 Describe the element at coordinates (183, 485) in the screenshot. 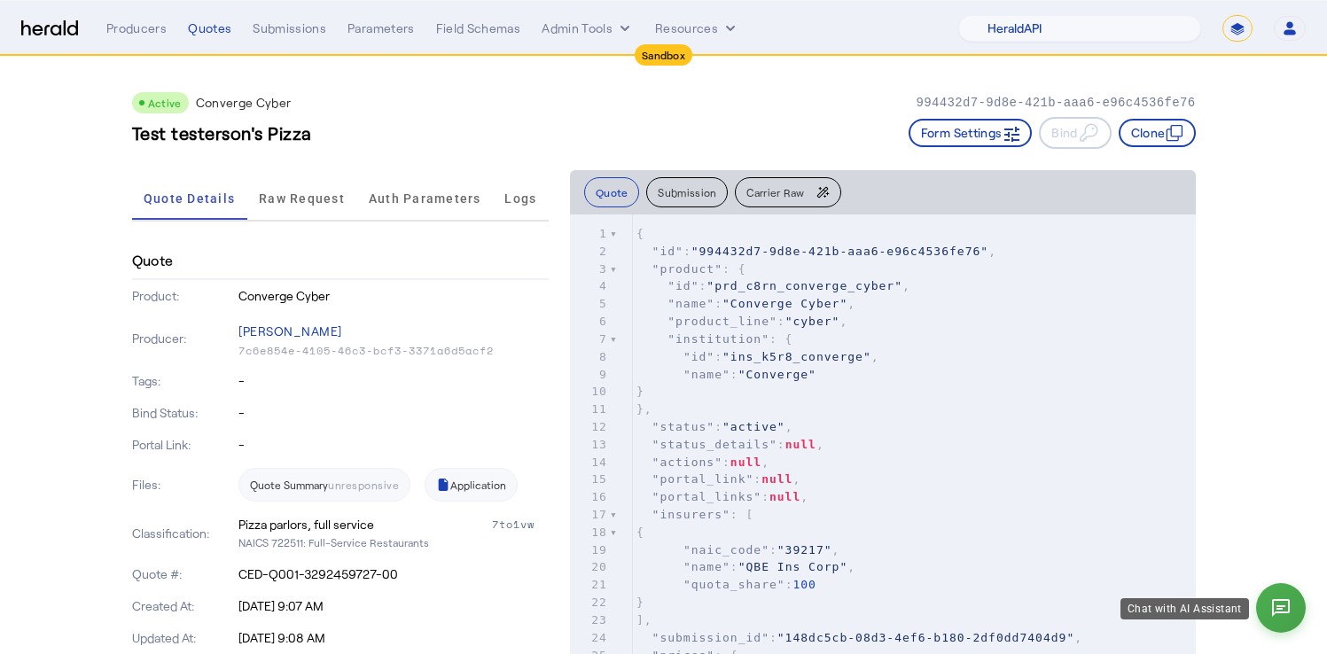

I see `p: Files:` at that location.